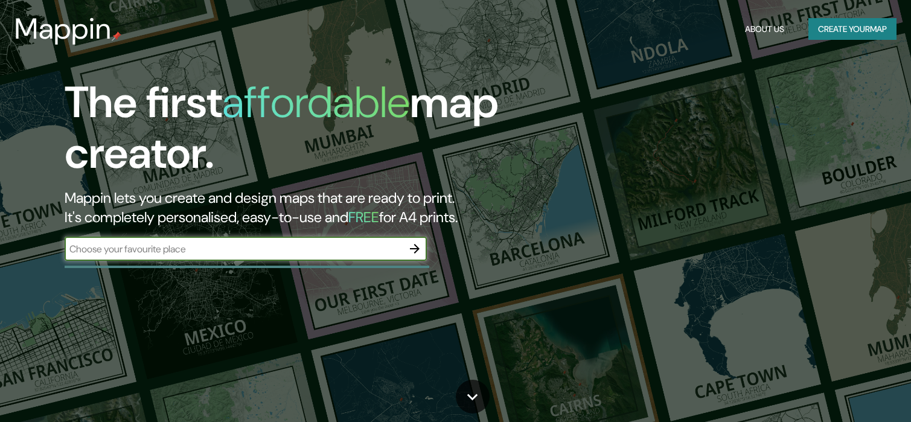 This screenshot has width=911, height=422. Describe the element at coordinates (852, 29) in the screenshot. I see `button: Create yourmap` at that location.